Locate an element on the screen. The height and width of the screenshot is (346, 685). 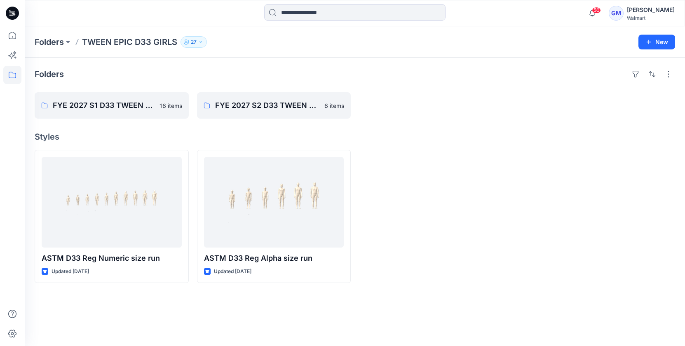
p: FYE 2027 S2 D33 TWEEN GIRL EPIC is located at coordinates (267, 105).